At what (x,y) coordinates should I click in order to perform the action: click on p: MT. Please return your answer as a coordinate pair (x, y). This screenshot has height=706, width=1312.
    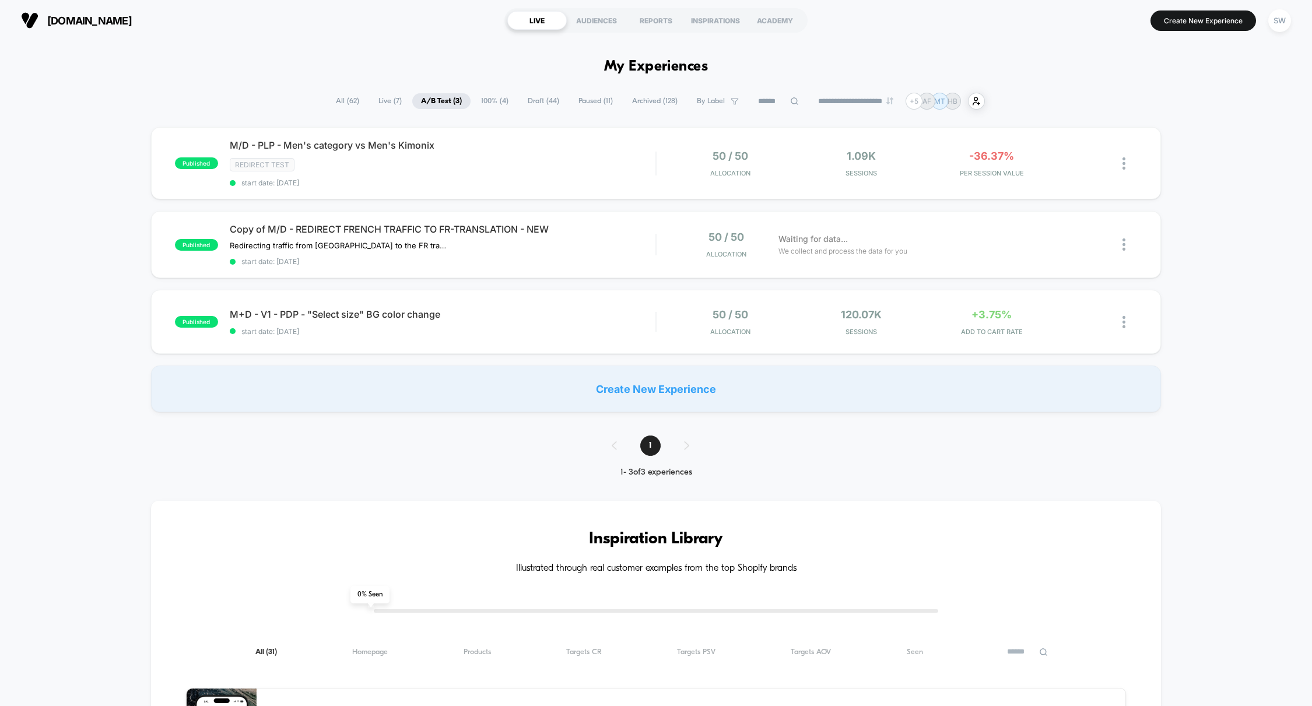
    Looking at the image, I should click on (939, 101).